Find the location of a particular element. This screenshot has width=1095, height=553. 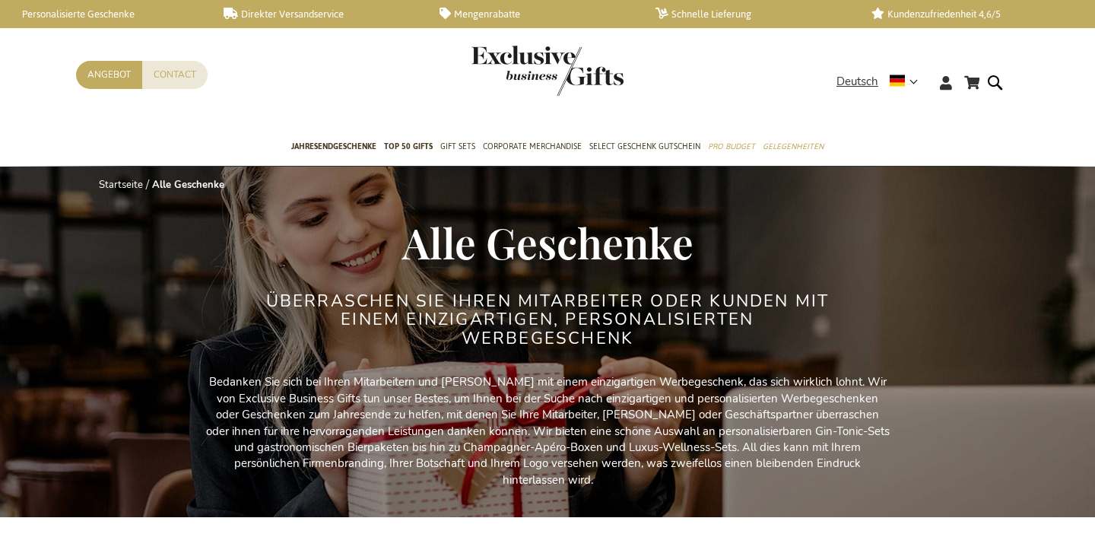

a: Startseite is located at coordinates (121, 185).